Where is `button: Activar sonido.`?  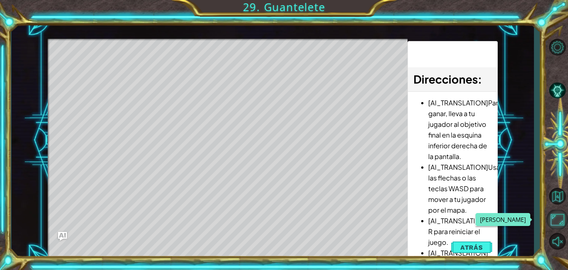
button: Activar sonido. is located at coordinates (557, 241).